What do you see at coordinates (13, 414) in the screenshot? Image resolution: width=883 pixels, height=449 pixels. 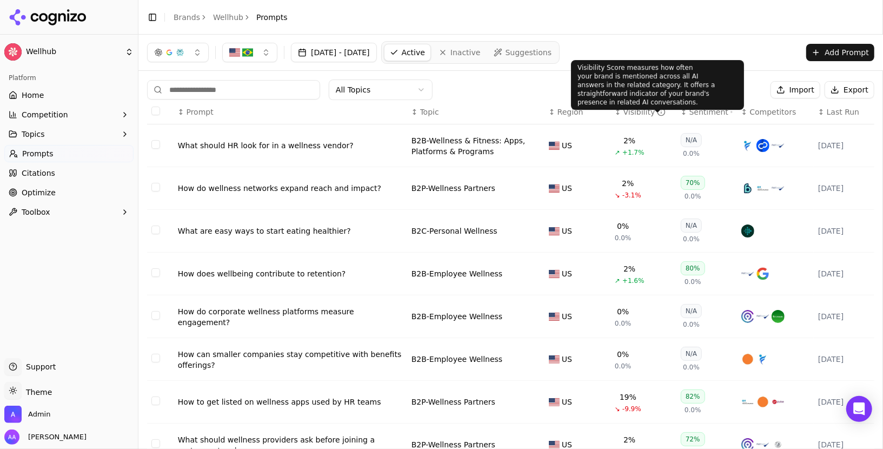 I see `img: Admin` at bounding box center [13, 414].